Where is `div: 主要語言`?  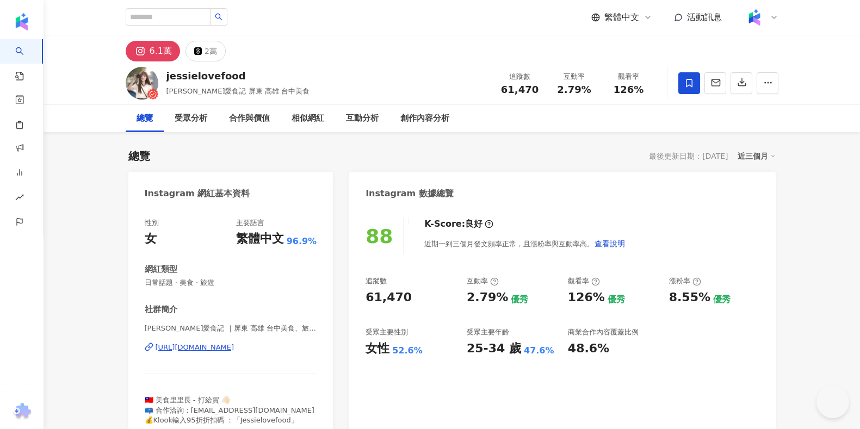 div: 主要語言 is located at coordinates (250, 223).